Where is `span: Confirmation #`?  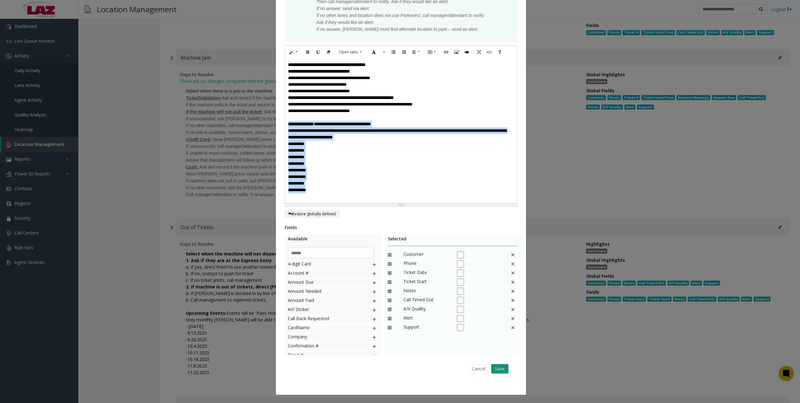
span: Confirmation # is located at coordinates (323, 346).